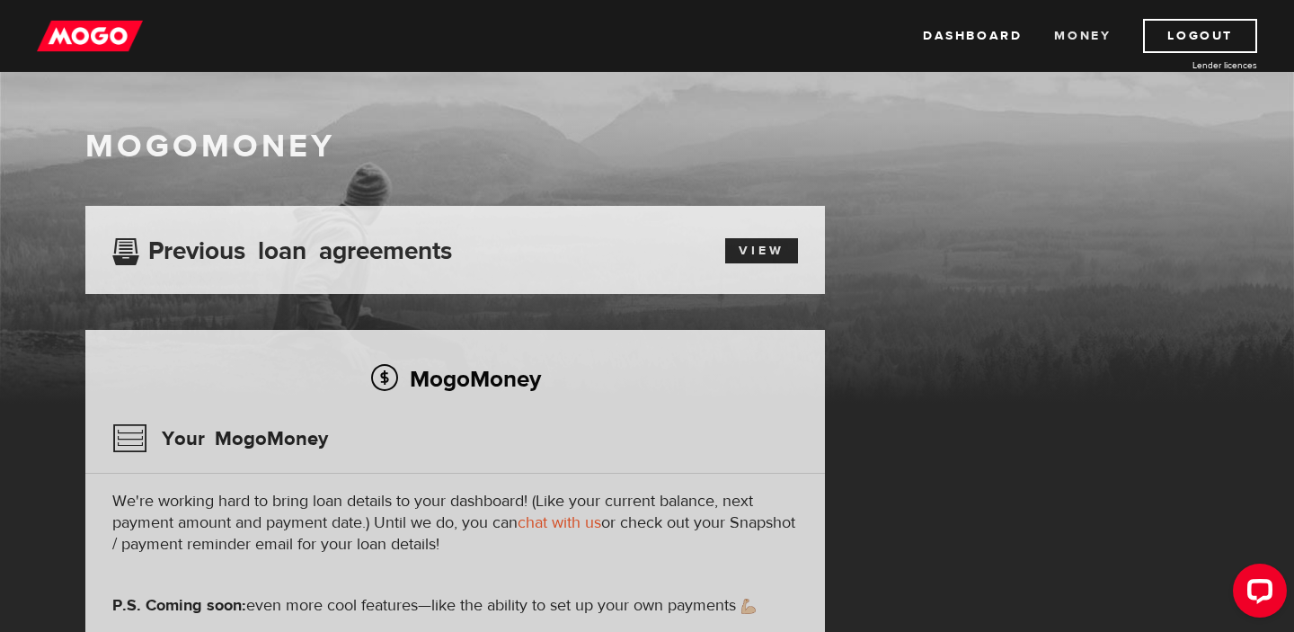 The width and height of the screenshot is (1294, 632). I want to click on a: Lender licences, so click(1190, 65).